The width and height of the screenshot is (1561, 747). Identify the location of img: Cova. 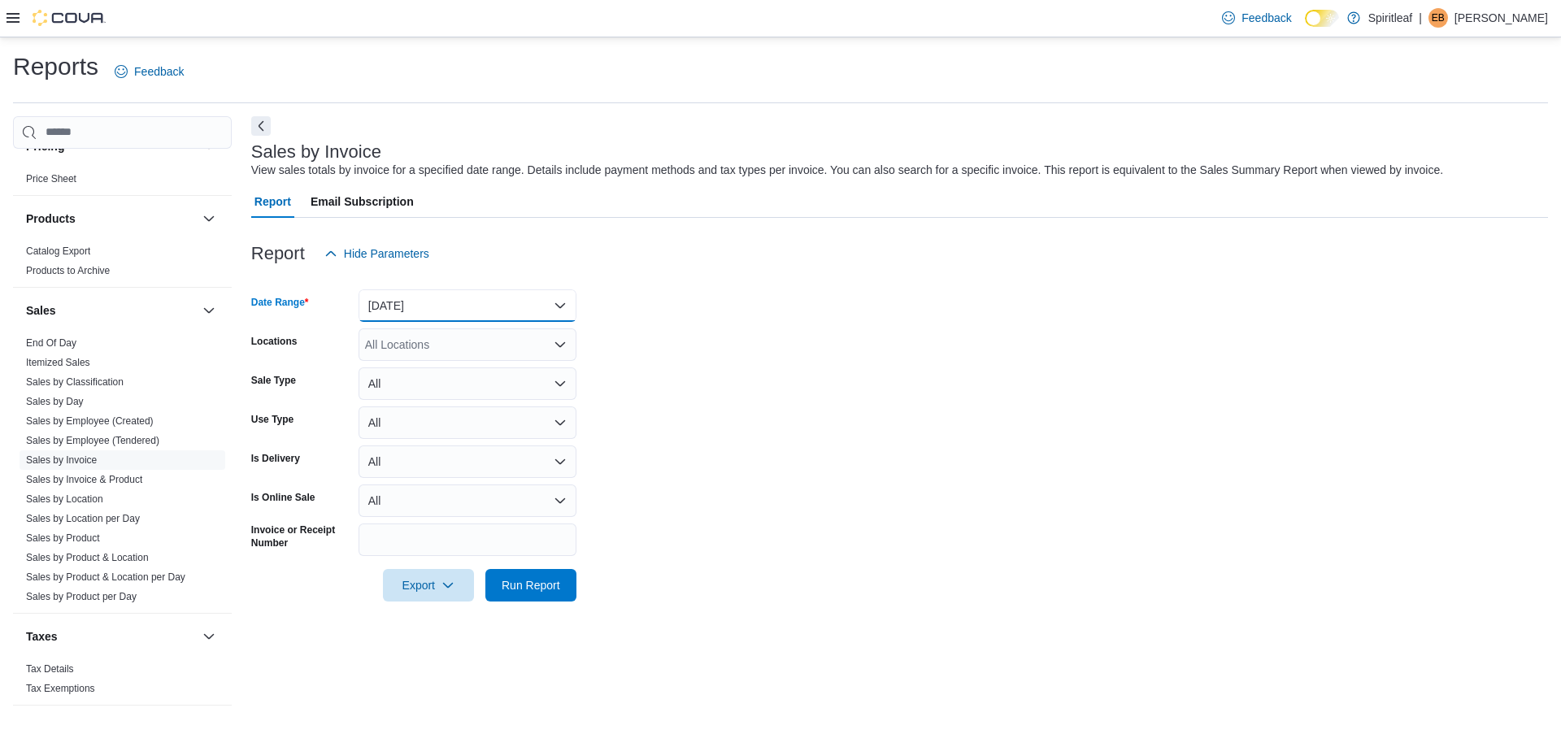
(69, 18).